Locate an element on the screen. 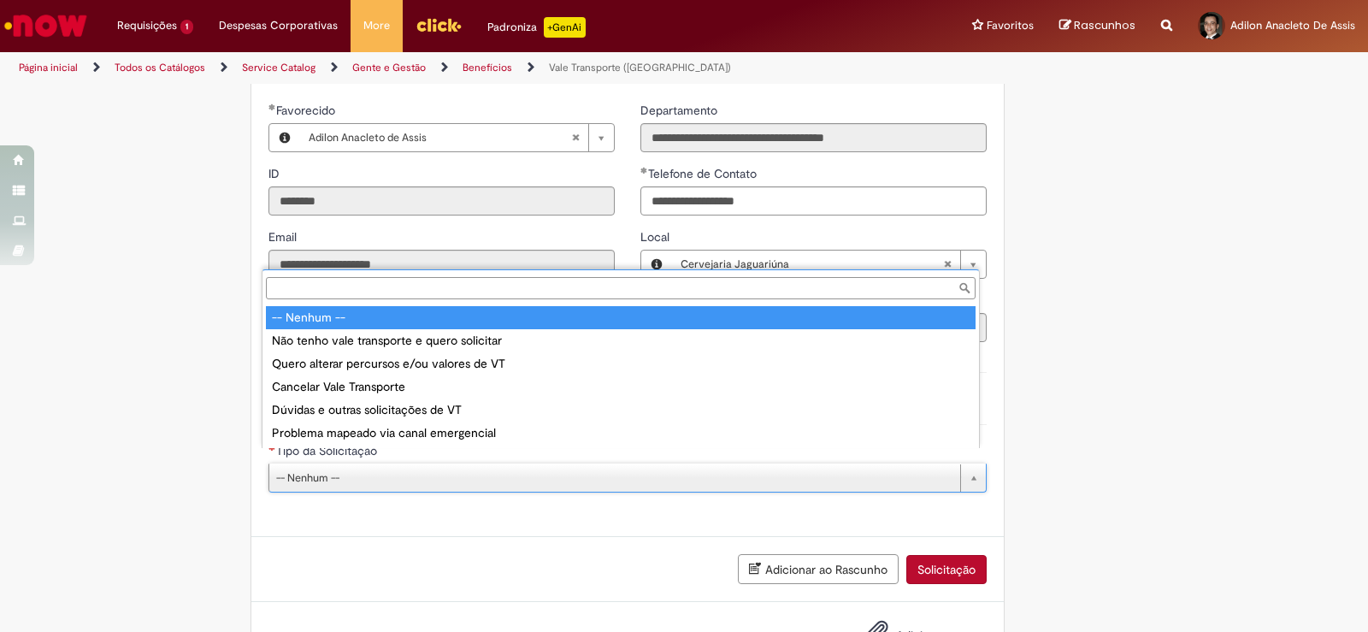  div: Não tenho vale transporte e quero solicitar is located at coordinates (621, 340).